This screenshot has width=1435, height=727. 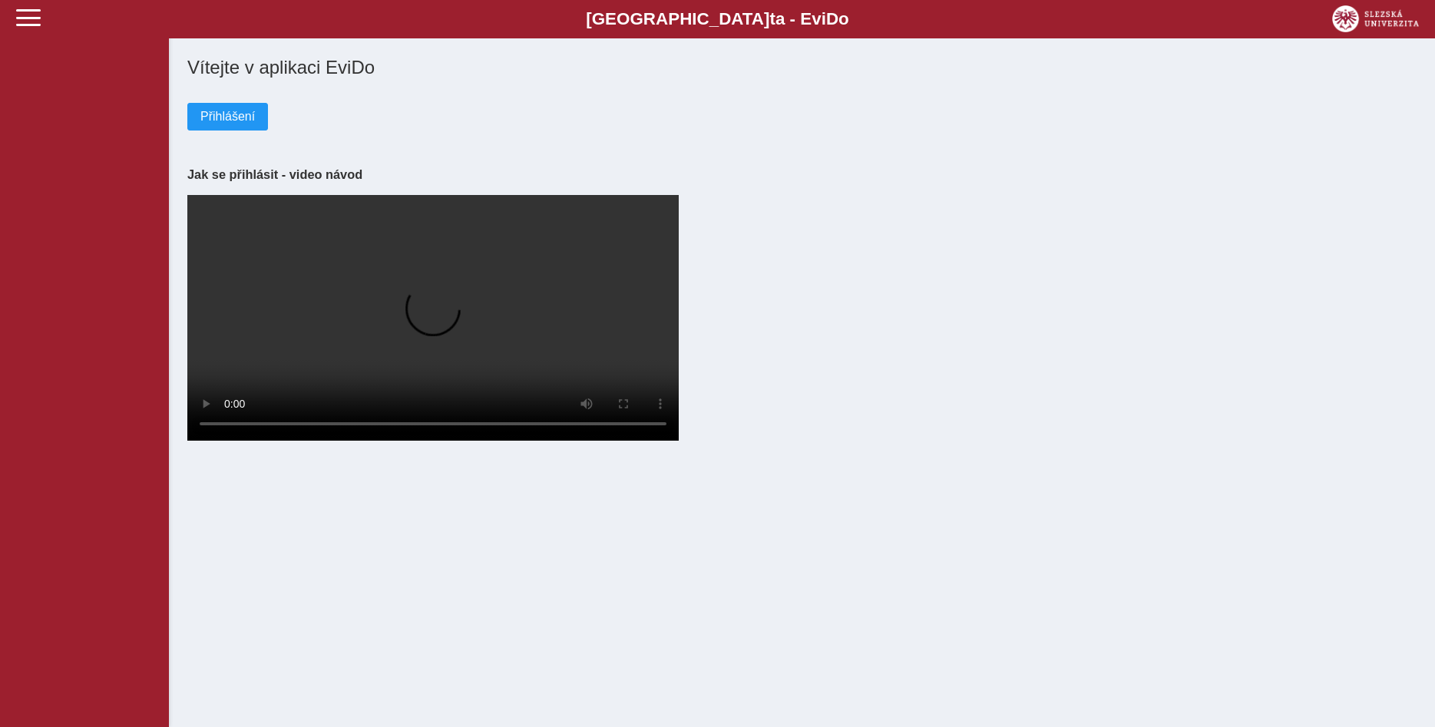 What do you see at coordinates (844, 18) in the screenshot?
I see `span: o` at bounding box center [844, 18].